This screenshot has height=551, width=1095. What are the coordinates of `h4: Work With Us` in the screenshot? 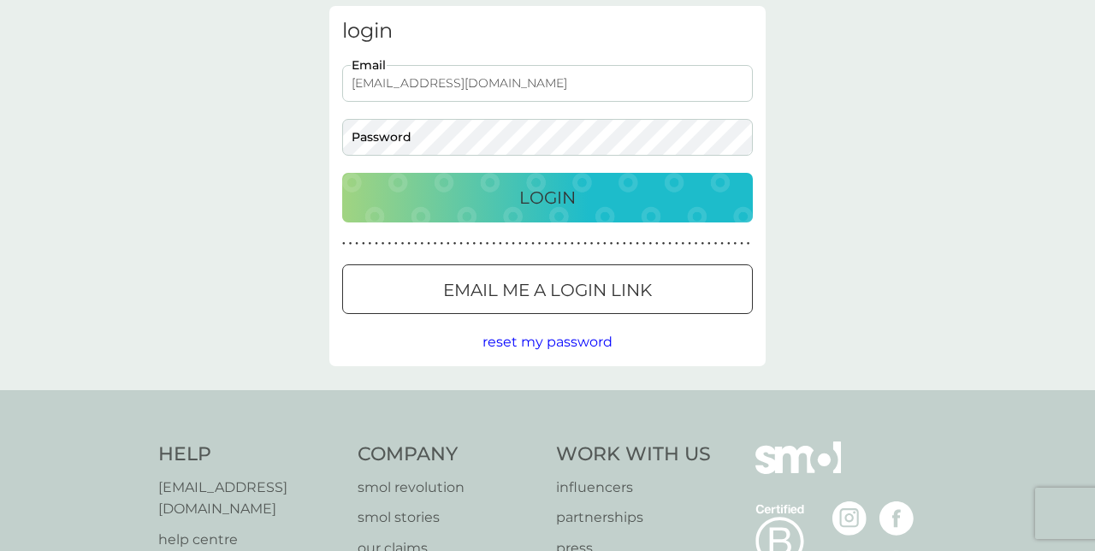 It's located at (633, 454).